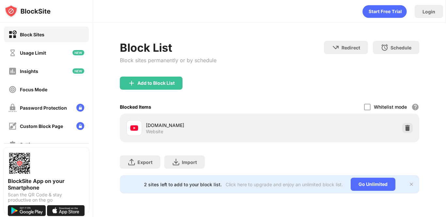 The height and width of the screenshot is (217, 446). I want to click on div: Usage Limit, so click(33, 53).